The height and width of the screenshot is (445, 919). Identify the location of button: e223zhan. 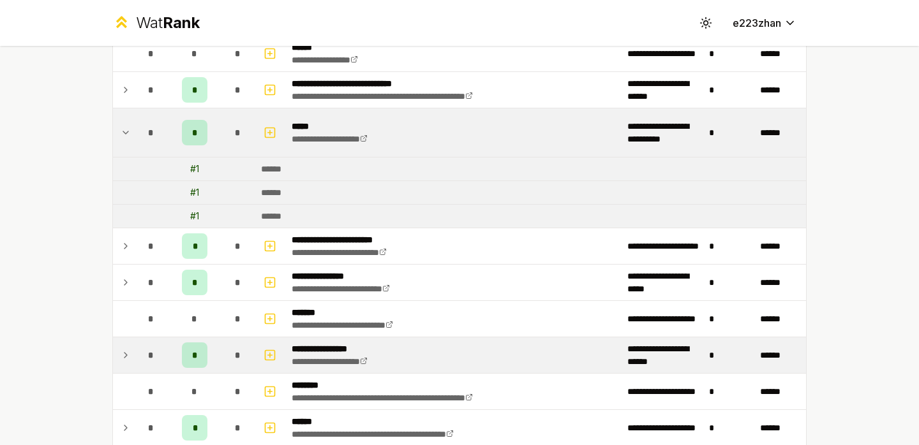
(764, 23).